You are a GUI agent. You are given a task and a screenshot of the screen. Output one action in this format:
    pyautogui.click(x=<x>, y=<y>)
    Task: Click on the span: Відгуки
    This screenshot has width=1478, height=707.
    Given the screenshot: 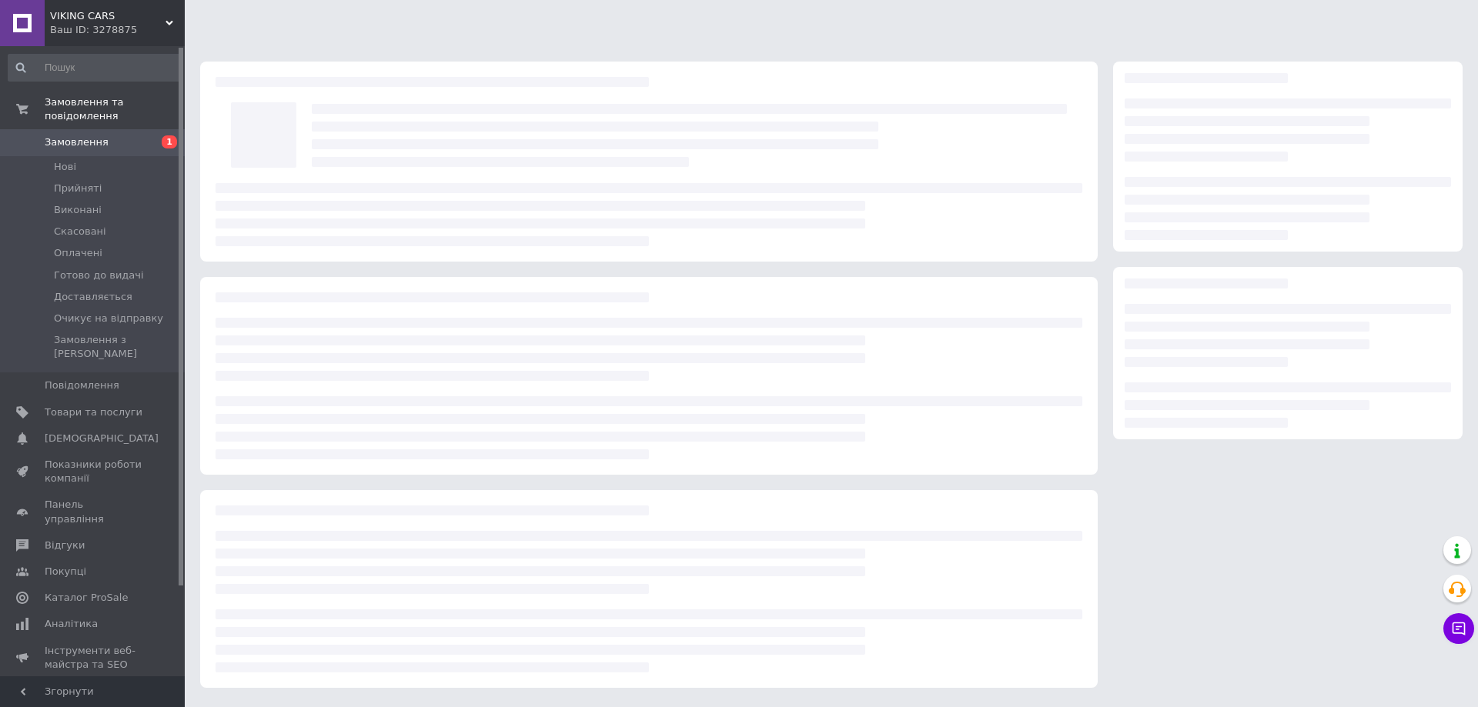 What is the action you would take?
    pyautogui.click(x=65, y=546)
    